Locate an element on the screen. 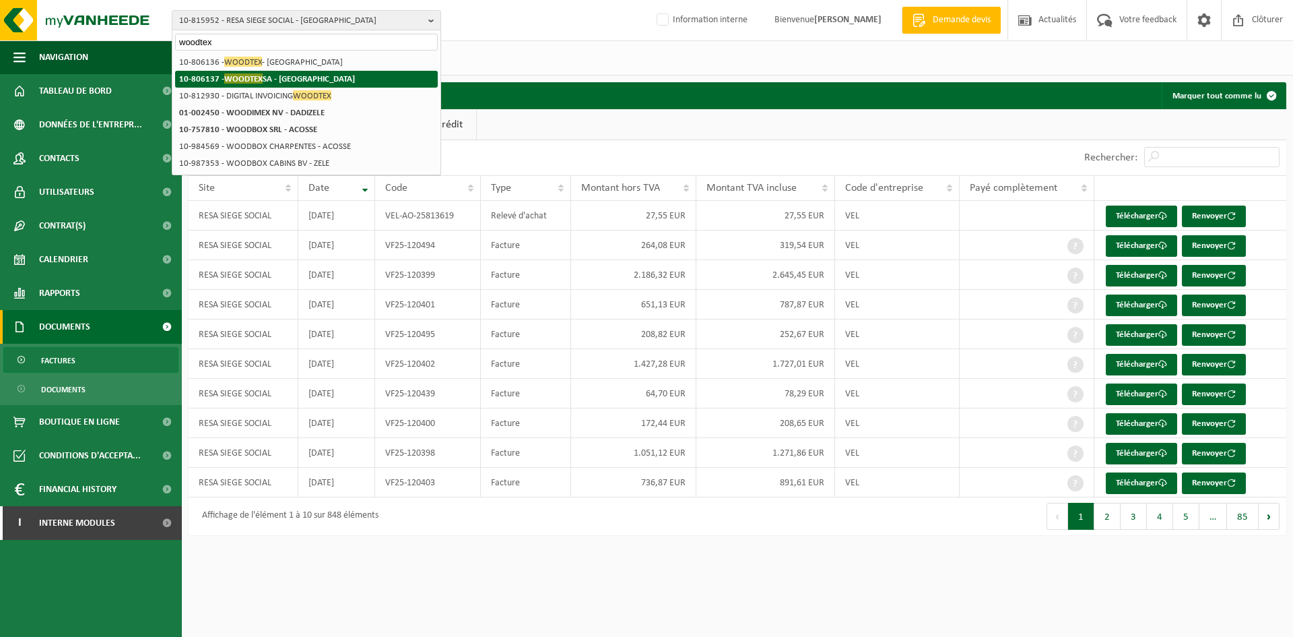 The image size is (1293, 637). span: Contacts is located at coordinates (59, 158).